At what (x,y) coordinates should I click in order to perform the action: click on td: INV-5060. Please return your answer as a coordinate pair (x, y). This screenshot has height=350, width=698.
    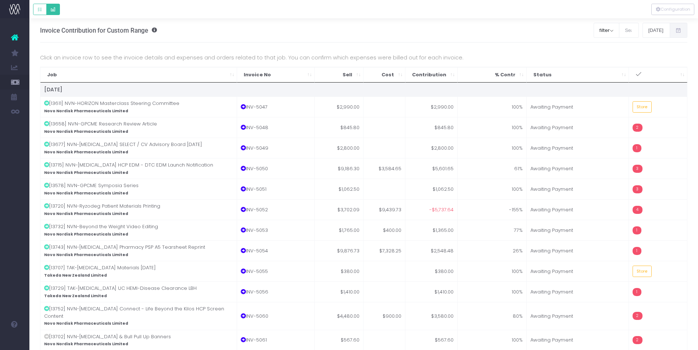
    Looking at the image, I should click on (276, 316).